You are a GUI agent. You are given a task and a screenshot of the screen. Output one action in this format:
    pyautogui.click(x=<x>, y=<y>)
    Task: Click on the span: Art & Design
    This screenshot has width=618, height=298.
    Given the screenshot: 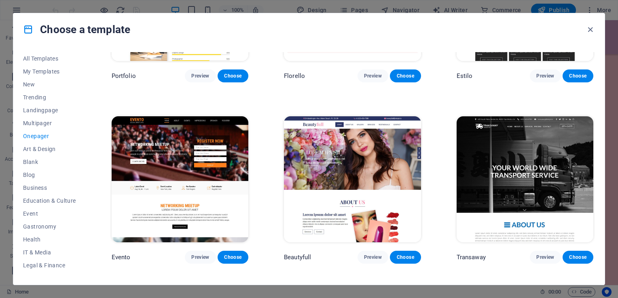 What is the action you would take?
    pyautogui.click(x=49, y=149)
    